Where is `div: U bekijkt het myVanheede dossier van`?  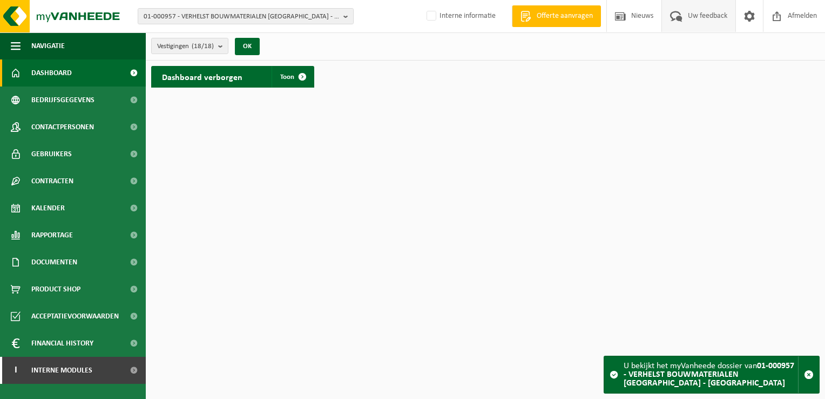 div: U bekijkt het myVanheede dossier van is located at coordinates (711, 374).